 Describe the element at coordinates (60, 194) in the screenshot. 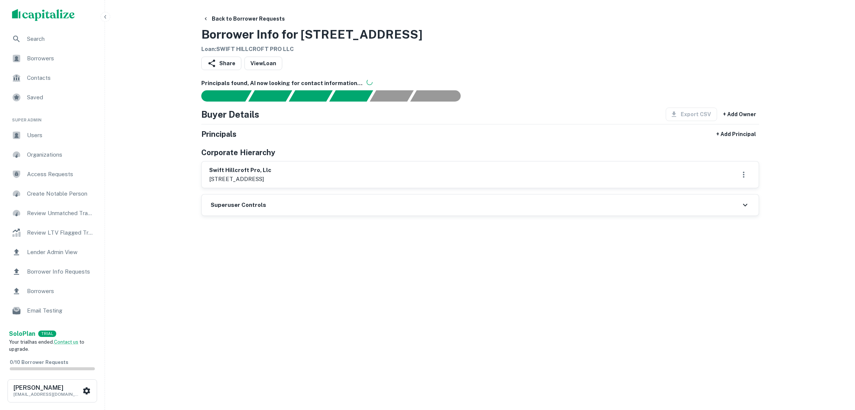

I see `span: Create Notable Person` at that location.